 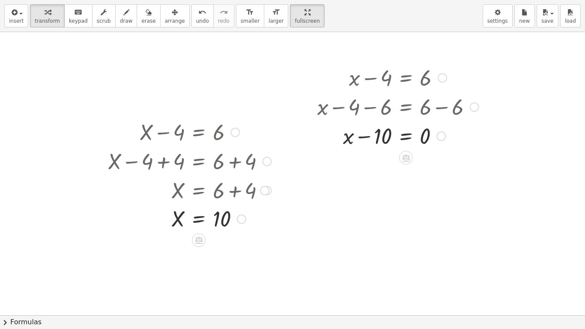 I want to click on button: settings, so click(x=498, y=16).